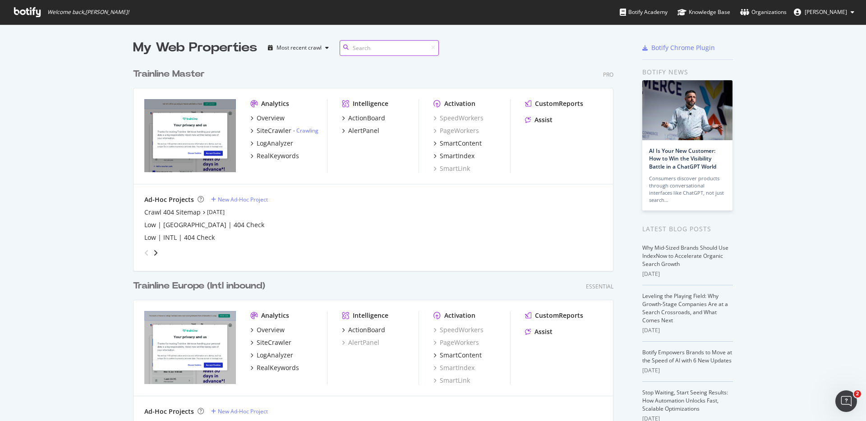  Describe the element at coordinates (272, 143) in the screenshot. I see `a: LogAnalyzer` at that location.